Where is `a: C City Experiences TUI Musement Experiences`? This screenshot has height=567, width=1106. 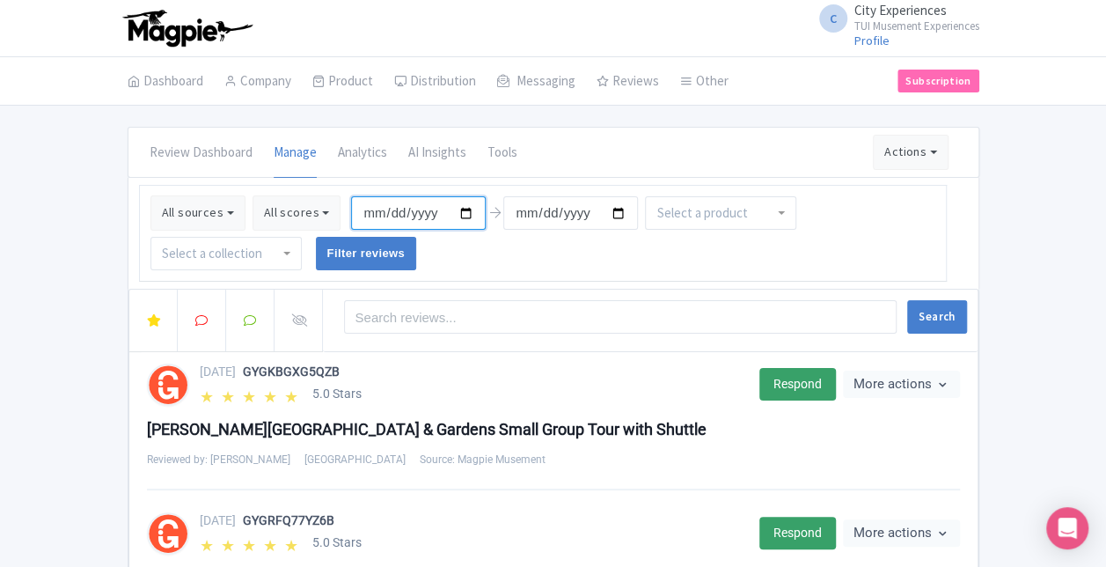 a: C City Experiences TUI Musement Experiences is located at coordinates (894, 18).